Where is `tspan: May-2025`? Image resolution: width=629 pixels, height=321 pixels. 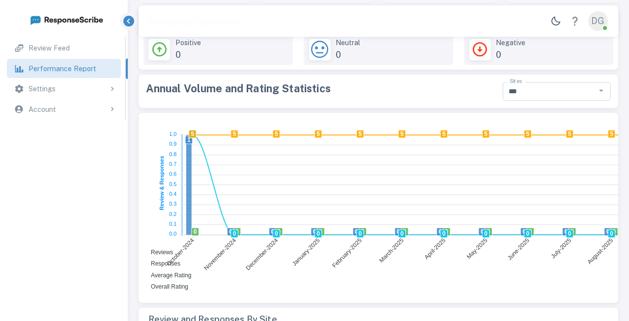
tspan: May-2025 is located at coordinates (477, 248).